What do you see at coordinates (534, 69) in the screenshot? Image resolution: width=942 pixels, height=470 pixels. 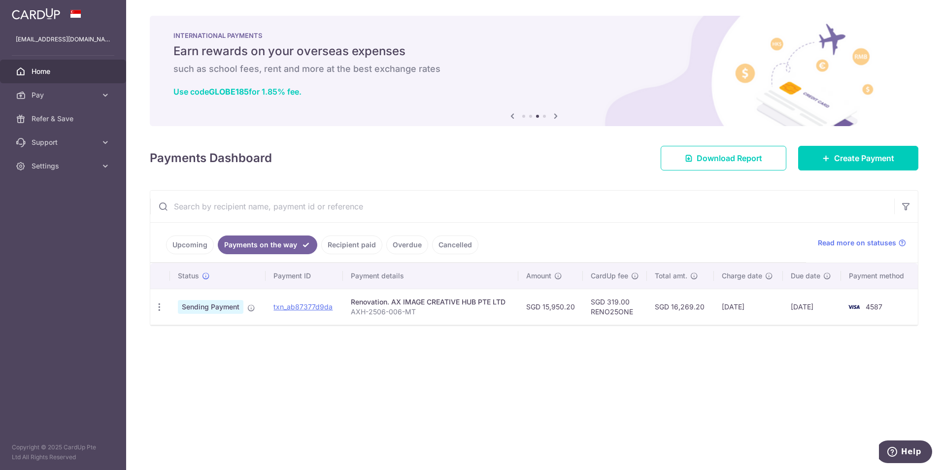 I see `h6: such as school fees, rent and more at the best exchange rates` at bounding box center [534, 69].